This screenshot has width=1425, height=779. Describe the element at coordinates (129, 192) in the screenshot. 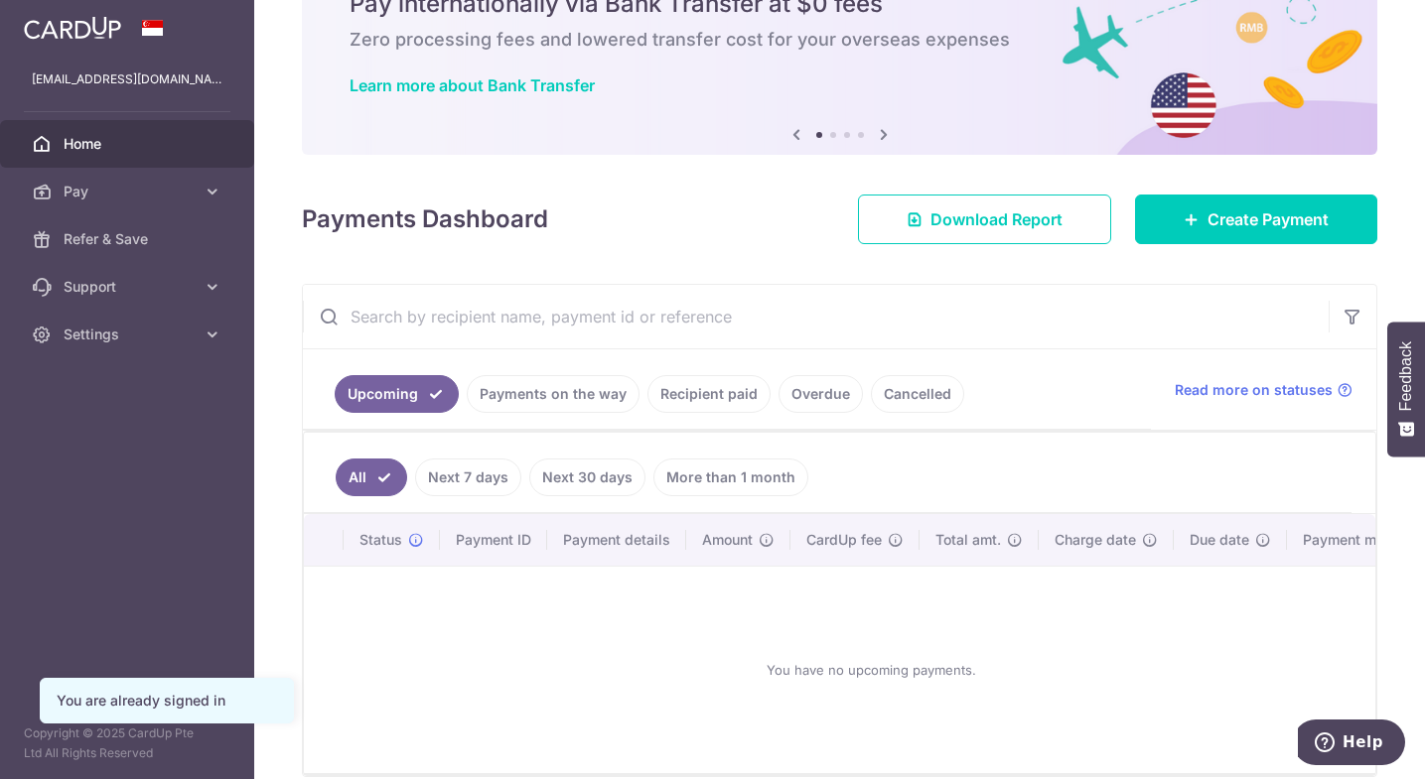

I see `span: Pay` at that location.